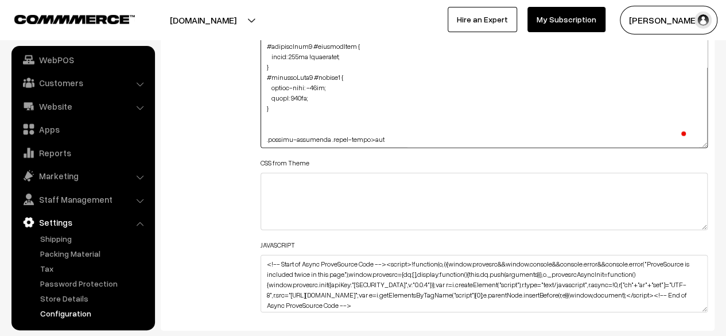  I want to click on label: CSS from Theme, so click(285, 163).